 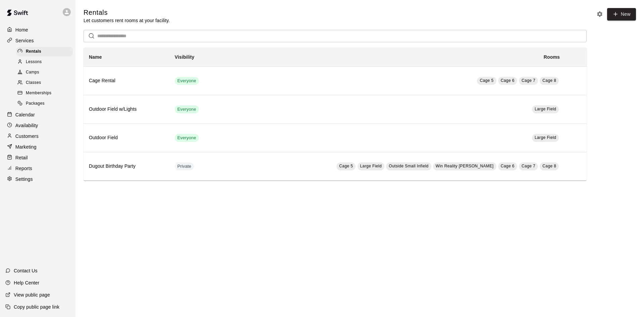 I want to click on div: Retail, so click(x=38, y=158).